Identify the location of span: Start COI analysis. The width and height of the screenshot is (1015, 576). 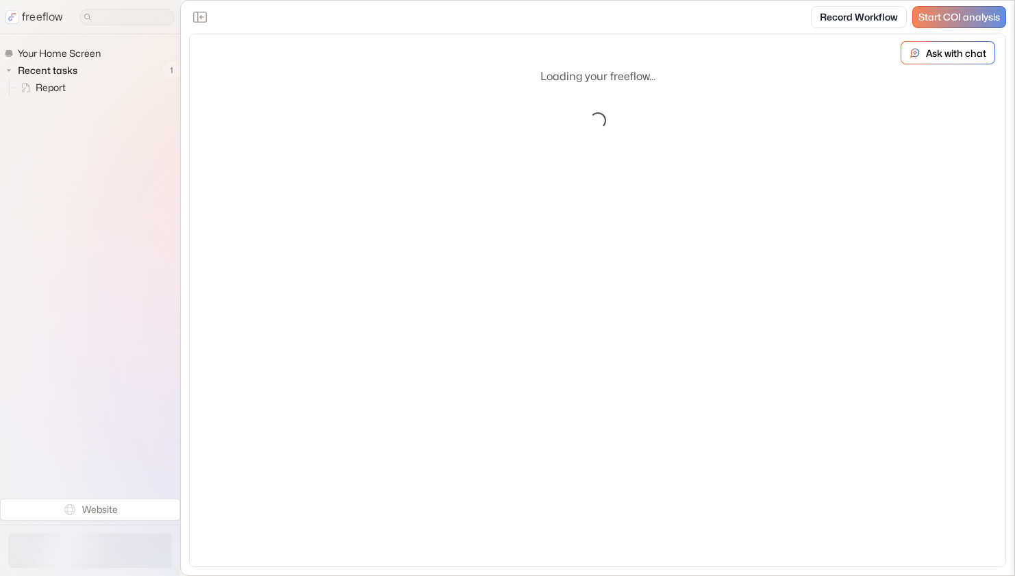
(959, 17).